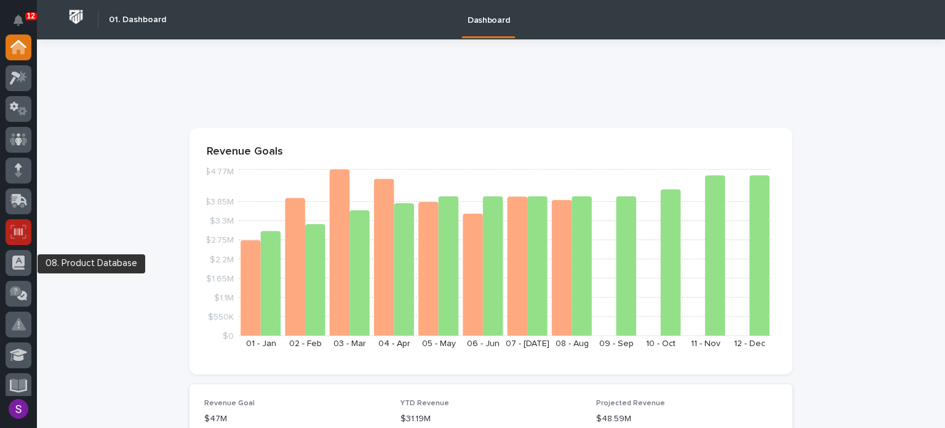 This screenshot has width=945, height=428. What do you see at coordinates (76, 17) in the screenshot?
I see `img: Workspace Logo` at bounding box center [76, 17].